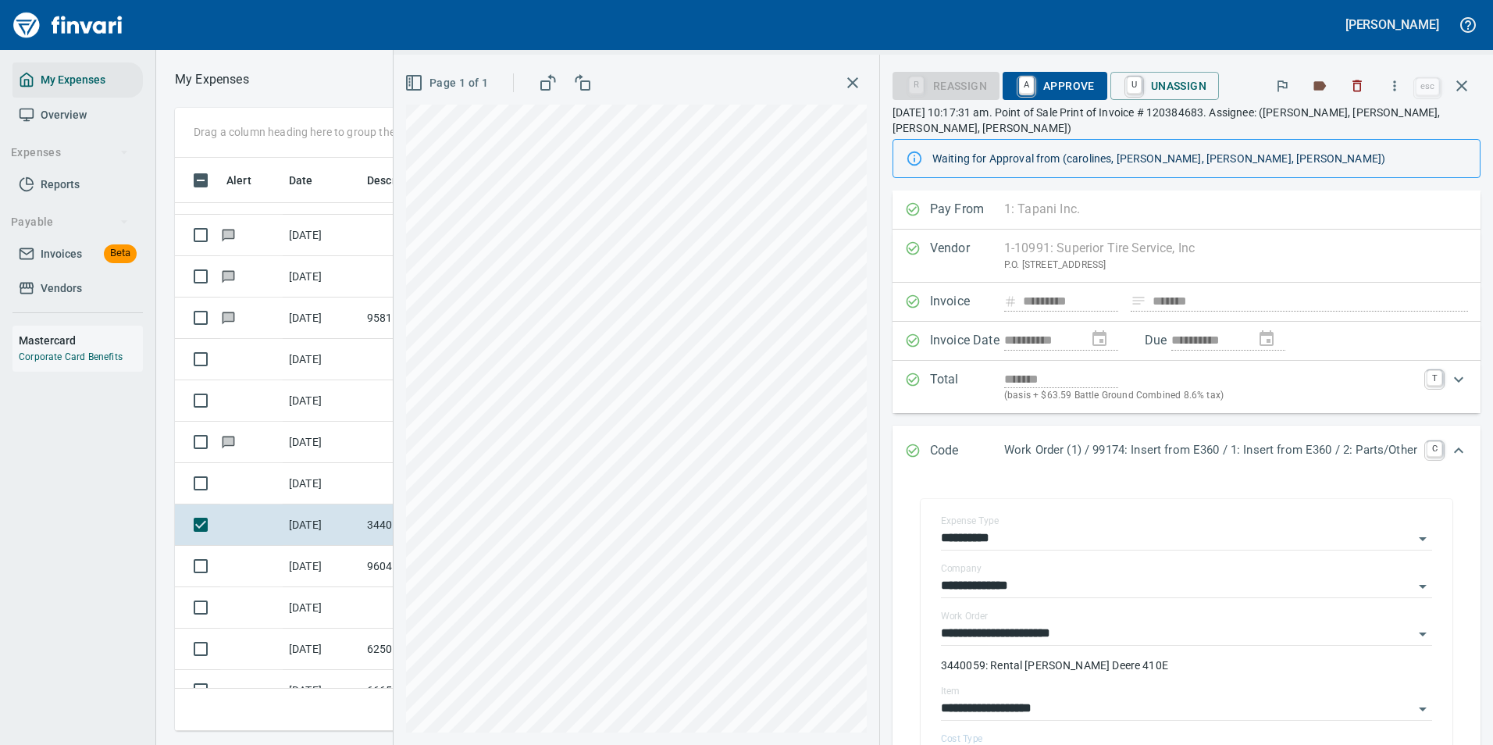 The image size is (1493, 745). Describe the element at coordinates (212, 80) in the screenshot. I see `p: My Expenses` at that location.